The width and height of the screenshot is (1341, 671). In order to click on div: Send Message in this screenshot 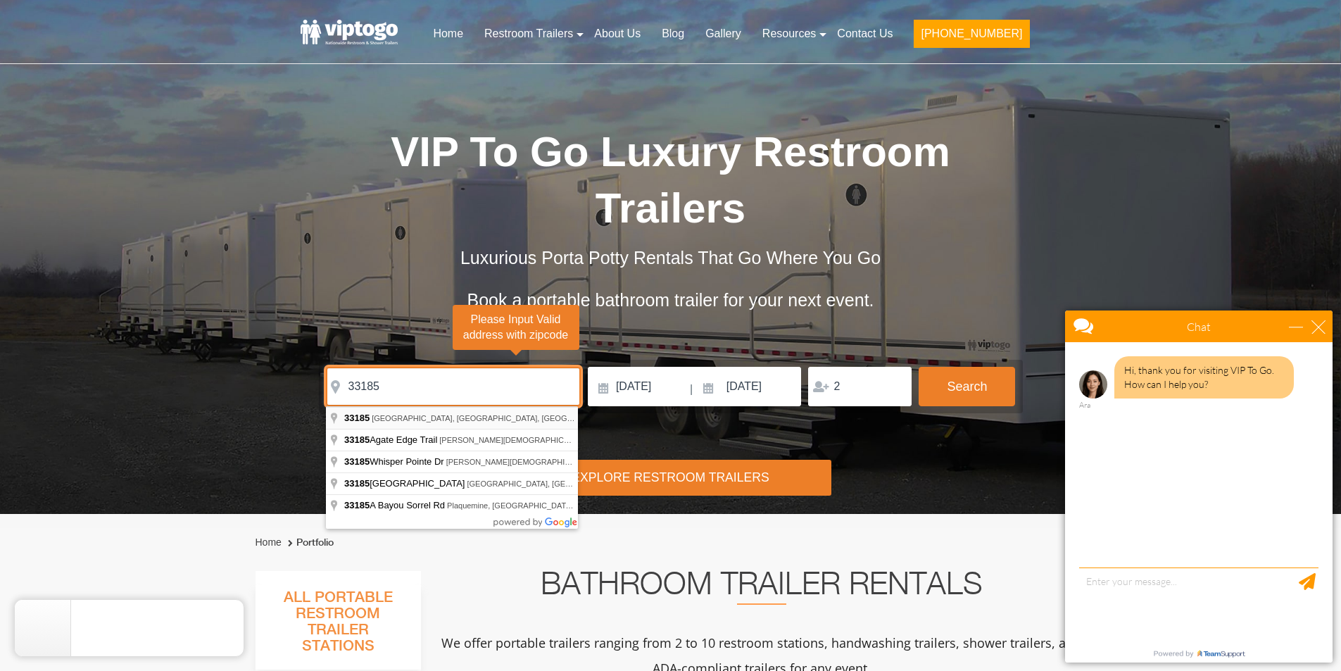, I will do `click(251, 279)`.